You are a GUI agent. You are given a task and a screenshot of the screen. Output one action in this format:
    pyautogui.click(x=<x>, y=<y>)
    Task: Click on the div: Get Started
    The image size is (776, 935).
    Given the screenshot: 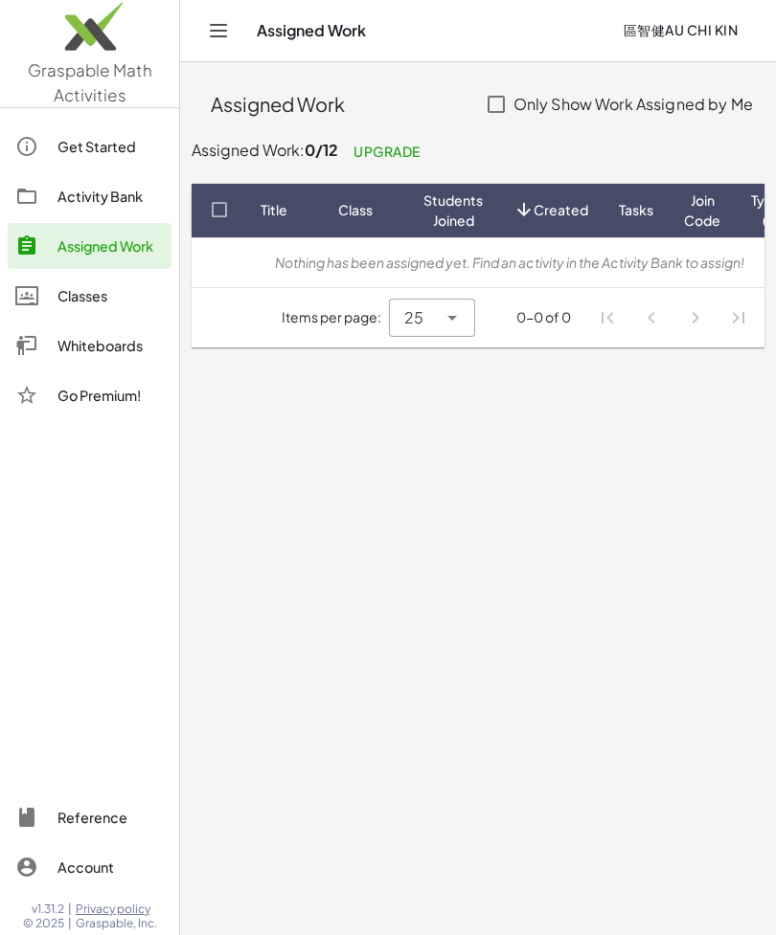 What is the action you would take?
    pyautogui.click(x=110, y=146)
    